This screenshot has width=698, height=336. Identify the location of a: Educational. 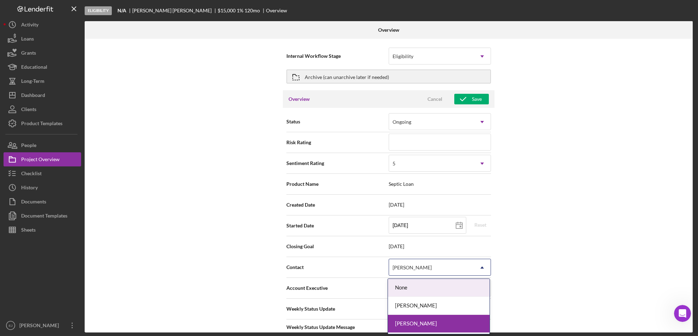
(42, 67).